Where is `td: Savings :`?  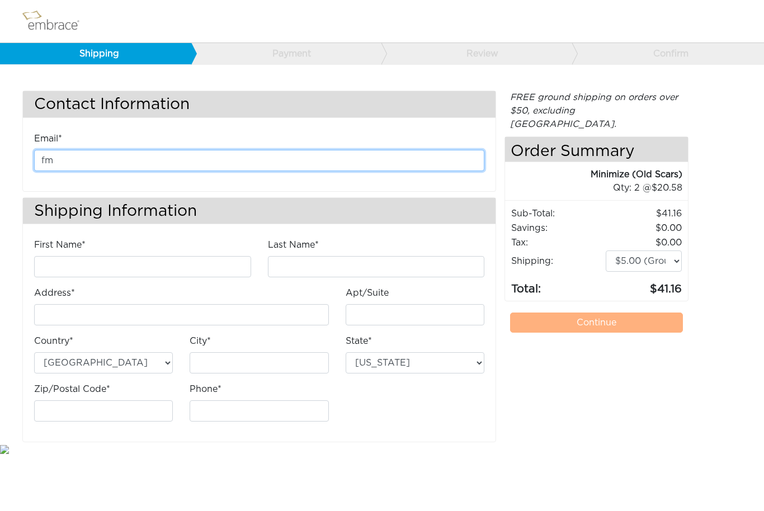 td: Savings : is located at coordinates (557, 228).